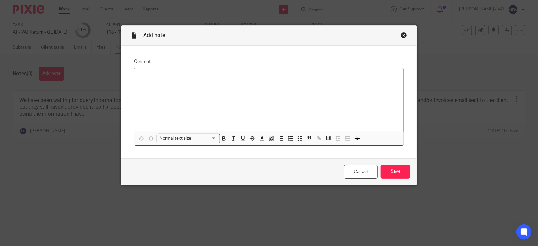 The height and width of the screenshot is (246, 538). Describe the element at coordinates (175, 138) in the screenshot. I see `span: Normal text size` at that location.